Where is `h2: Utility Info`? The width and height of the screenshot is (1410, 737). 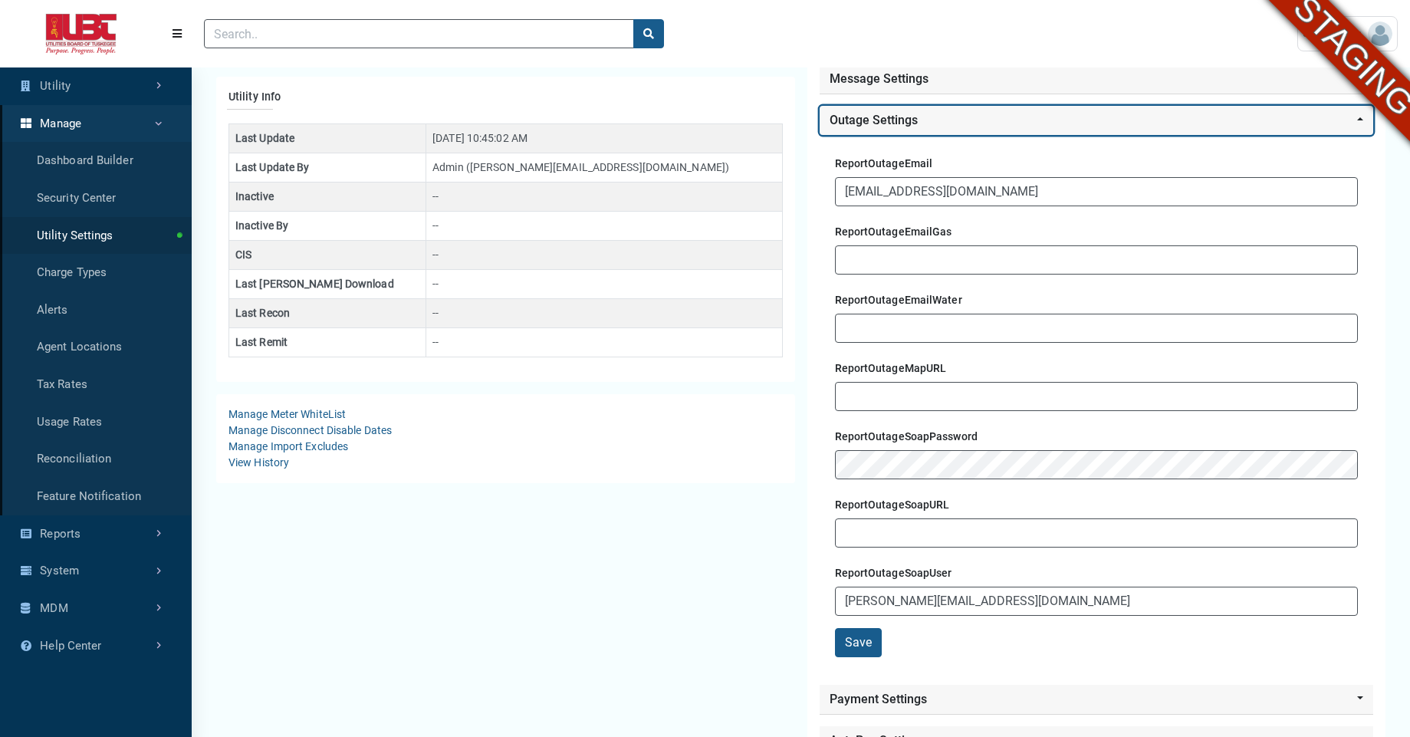
h2: Utility Info is located at coordinates (505, 97).